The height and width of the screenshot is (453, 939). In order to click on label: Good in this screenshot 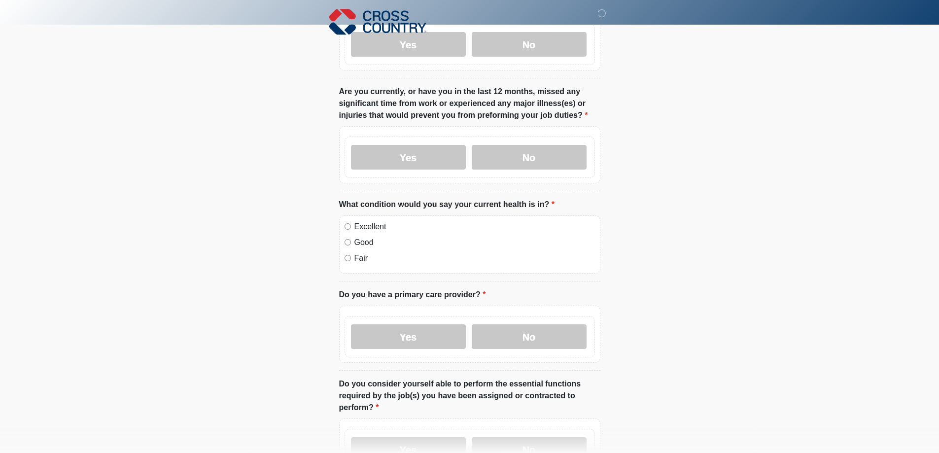, I will do `click(475, 243)`.